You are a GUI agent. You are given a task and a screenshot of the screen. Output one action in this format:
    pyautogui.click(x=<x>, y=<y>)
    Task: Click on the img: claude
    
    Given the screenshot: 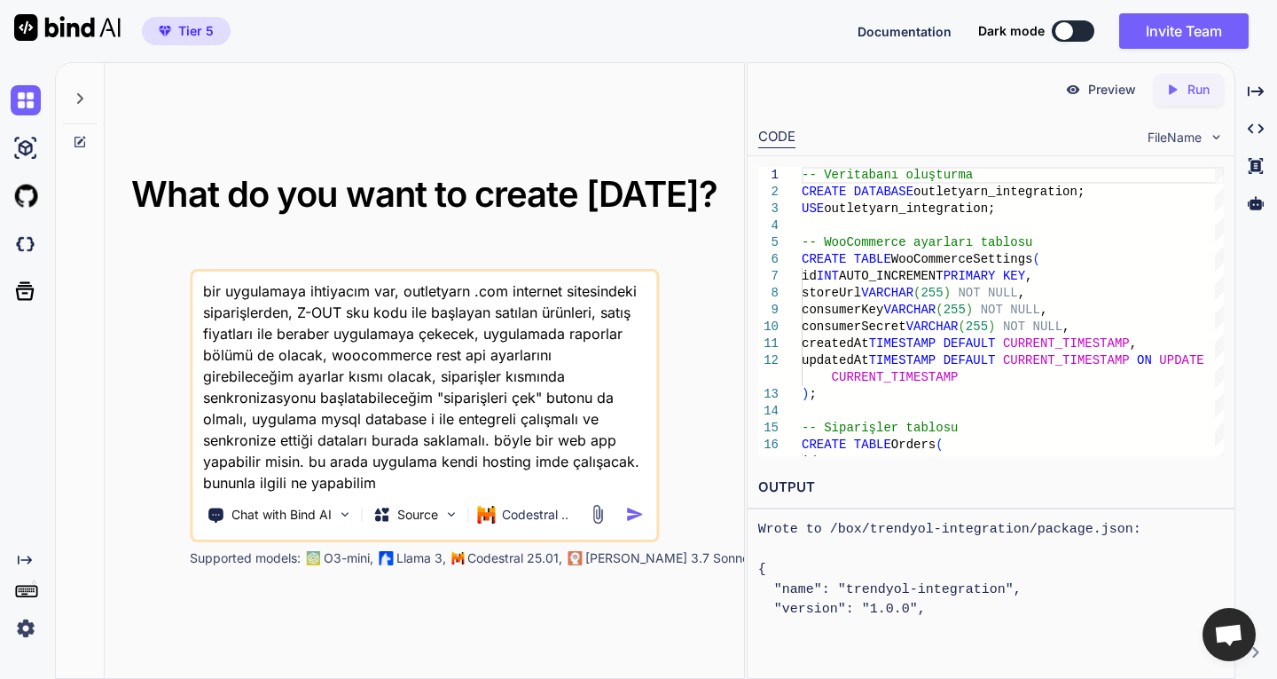 What is the action you would take?
    pyautogui.click(x=575, y=558)
    